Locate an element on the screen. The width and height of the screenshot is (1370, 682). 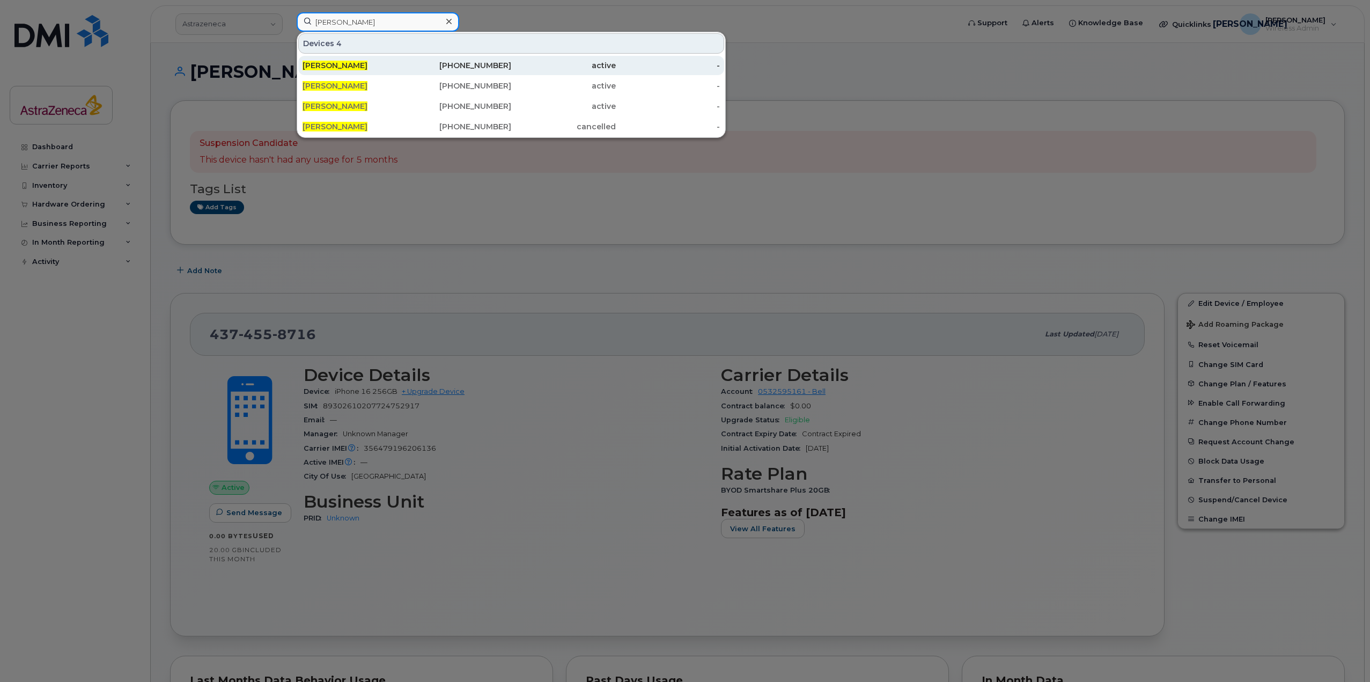
span: 4 is located at coordinates (339, 43).